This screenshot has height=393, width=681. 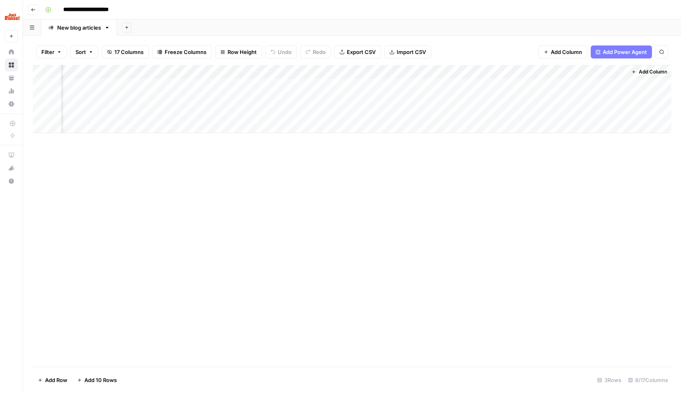 I want to click on a: Your Data, so click(x=11, y=78).